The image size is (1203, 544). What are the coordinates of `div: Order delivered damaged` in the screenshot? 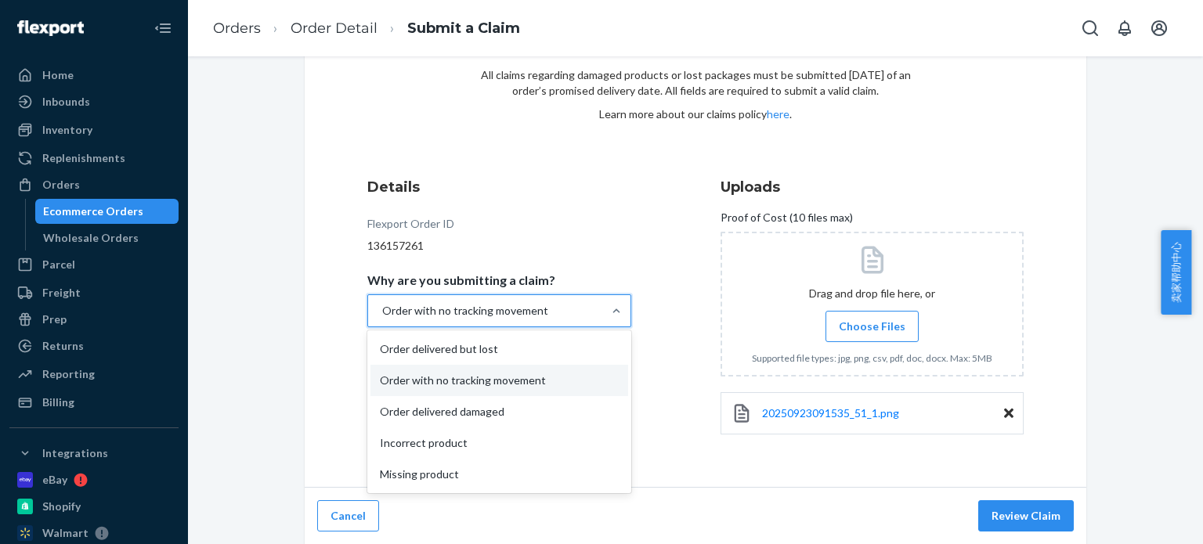 It's located at (499, 412).